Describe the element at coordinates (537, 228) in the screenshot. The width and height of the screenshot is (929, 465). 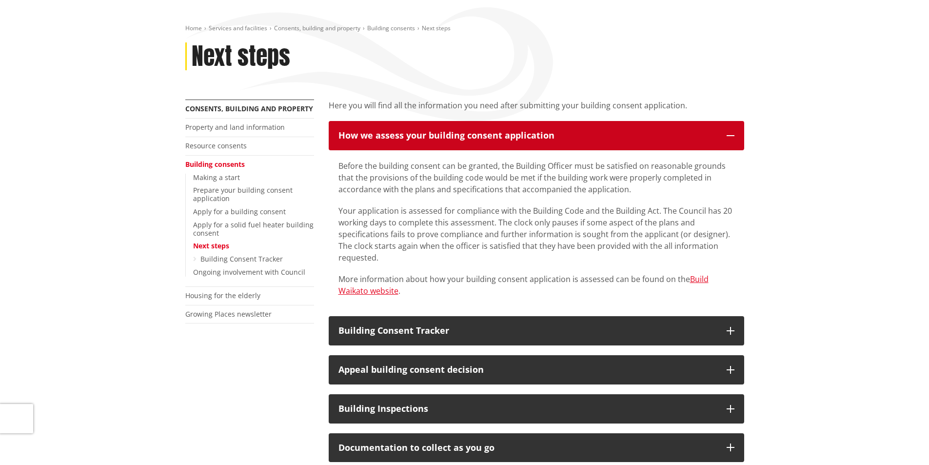
I see `div: More information about how your building consent application is assessed can be found on the .` at that location.